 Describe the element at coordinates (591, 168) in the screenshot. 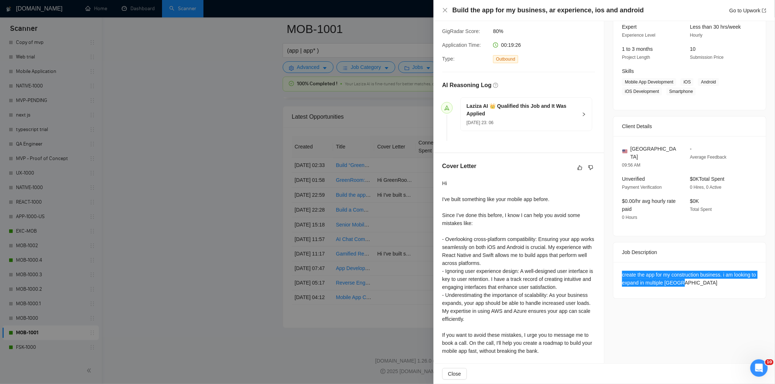

I see `span: dislike` at that location.